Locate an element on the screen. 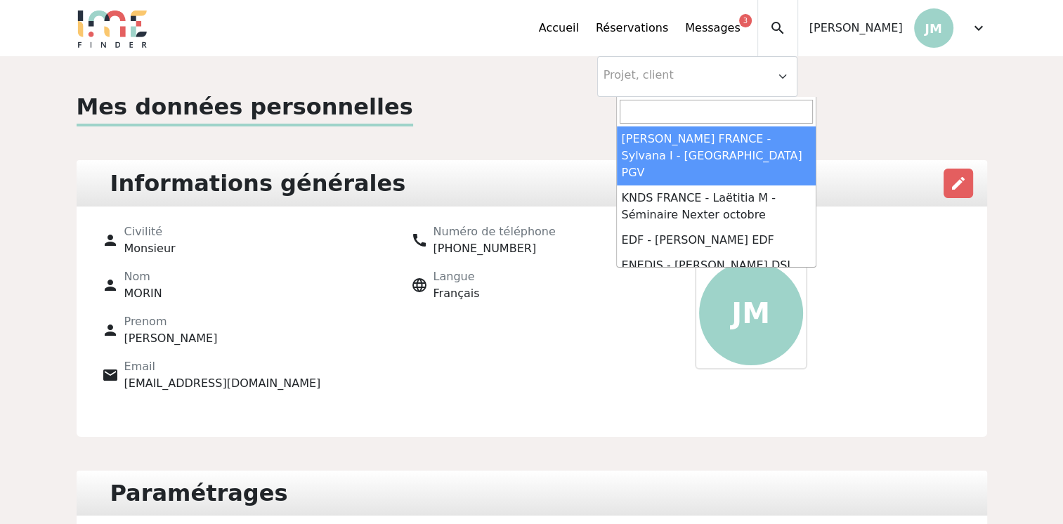 Image resolution: width=1063 pixels, height=524 pixels. span: Monsieur is located at coordinates (150, 248).